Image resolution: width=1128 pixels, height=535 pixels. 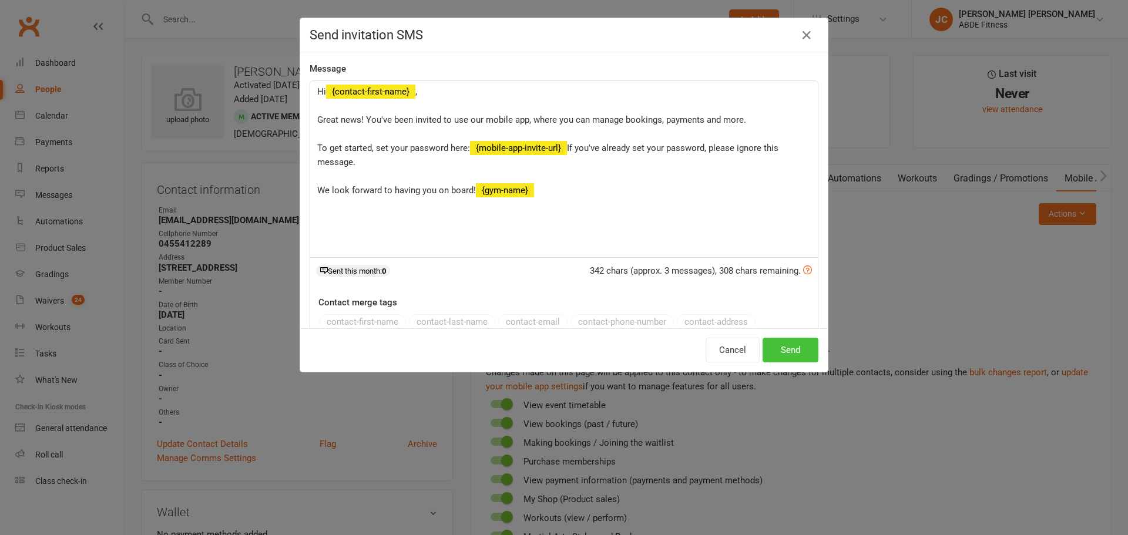 What do you see at coordinates (532, 120) in the screenshot?
I see `span: , Great news! You've been invited to use our mobile app, where you can manage bookings, payments ...` at bounding box center [532, 120].